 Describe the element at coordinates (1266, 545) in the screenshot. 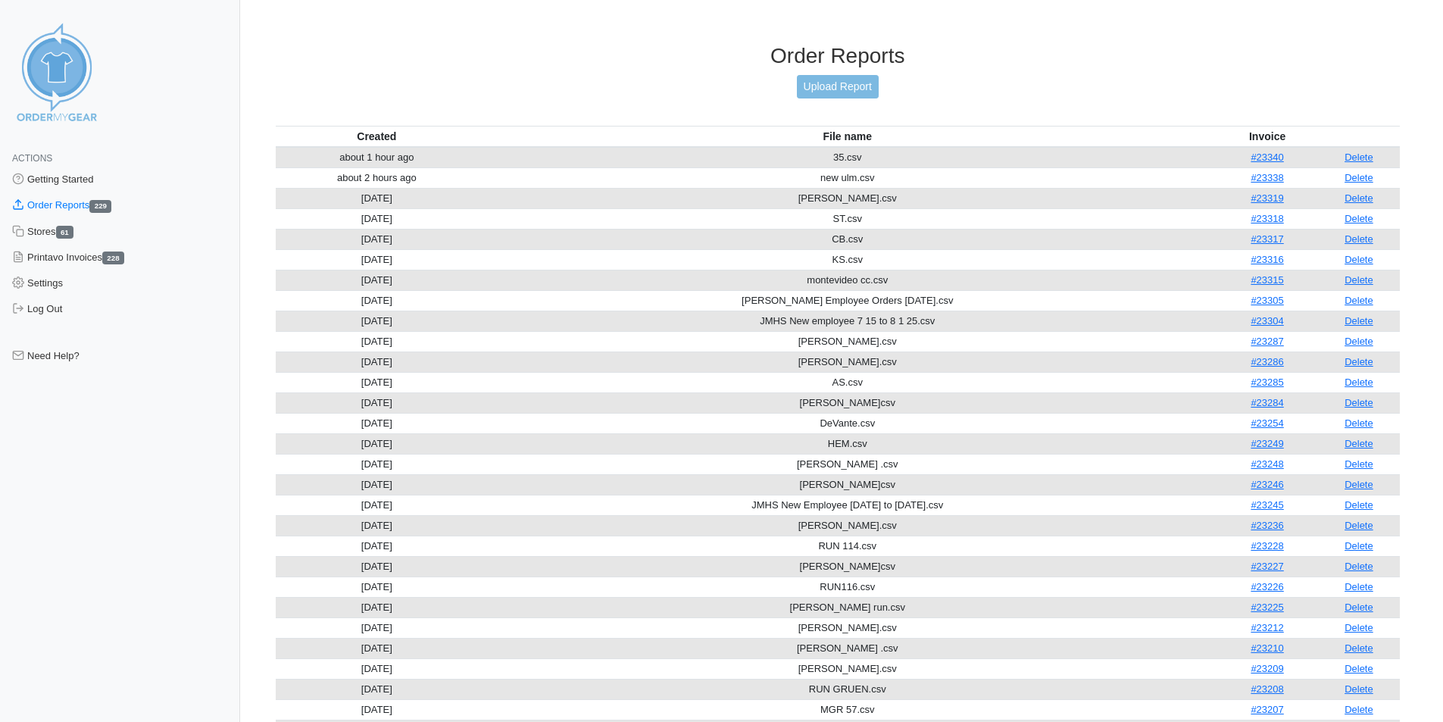

I see `a: #23228` at that location.